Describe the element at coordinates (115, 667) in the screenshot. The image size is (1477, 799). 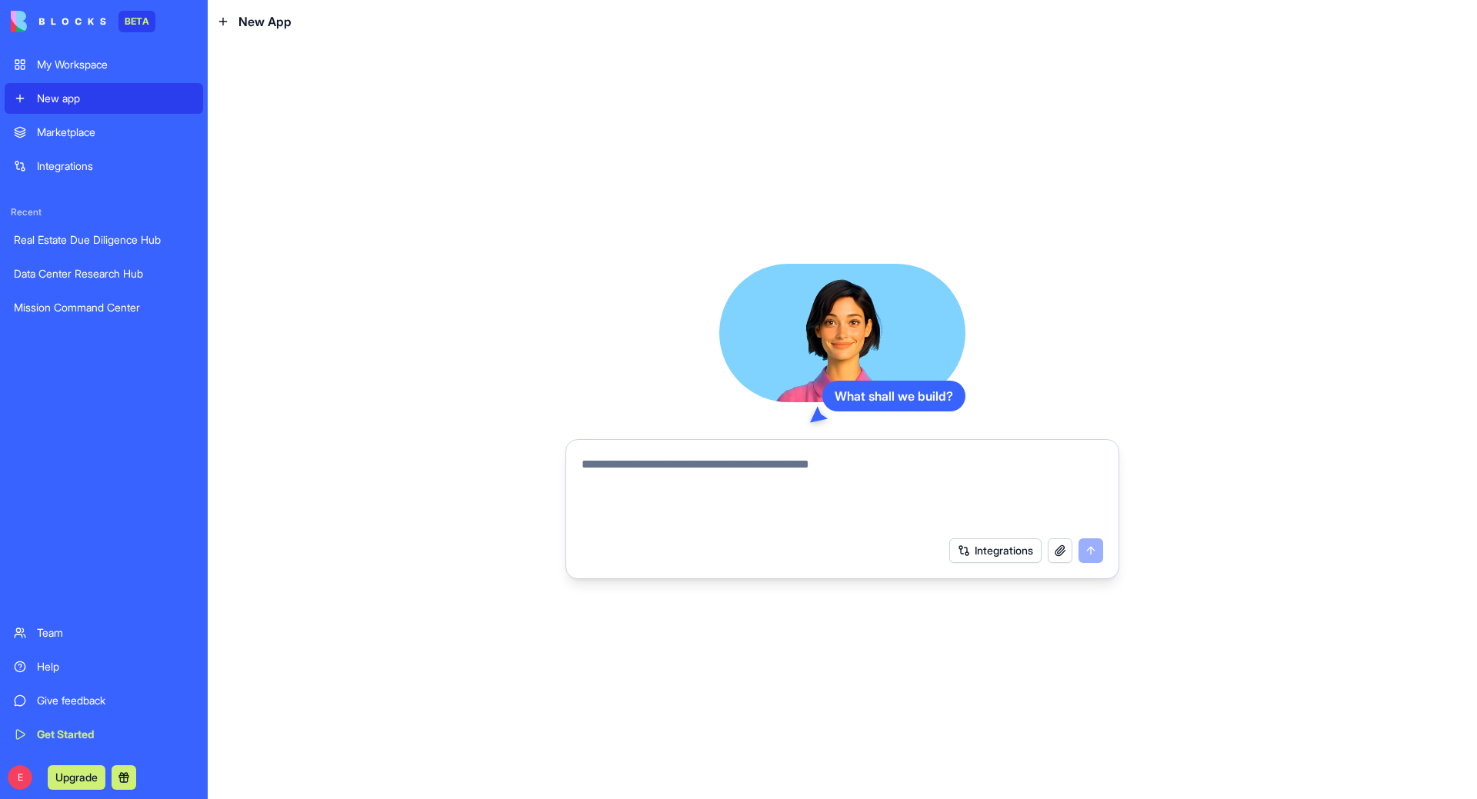
I see `div: Help` at that location.